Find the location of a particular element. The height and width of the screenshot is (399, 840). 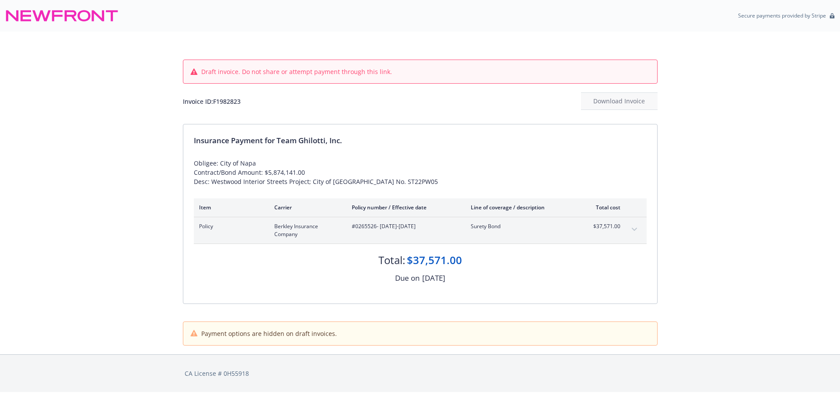

div: $37,571.00 is located at coordinates (435, 260).